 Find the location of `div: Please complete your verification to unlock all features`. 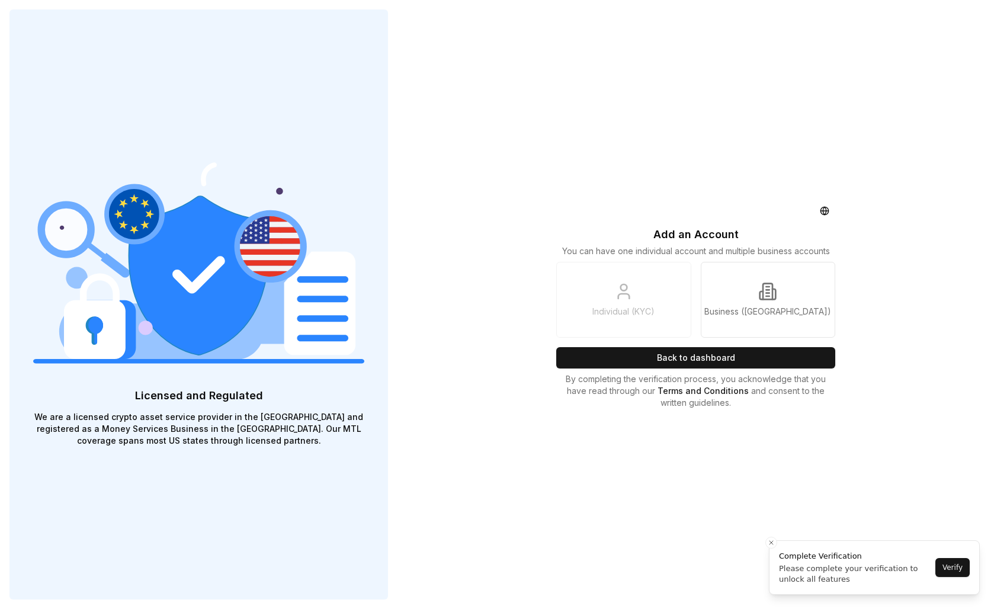

div: Please complete your verification to unlock all features is located at coordinates (855, 574).